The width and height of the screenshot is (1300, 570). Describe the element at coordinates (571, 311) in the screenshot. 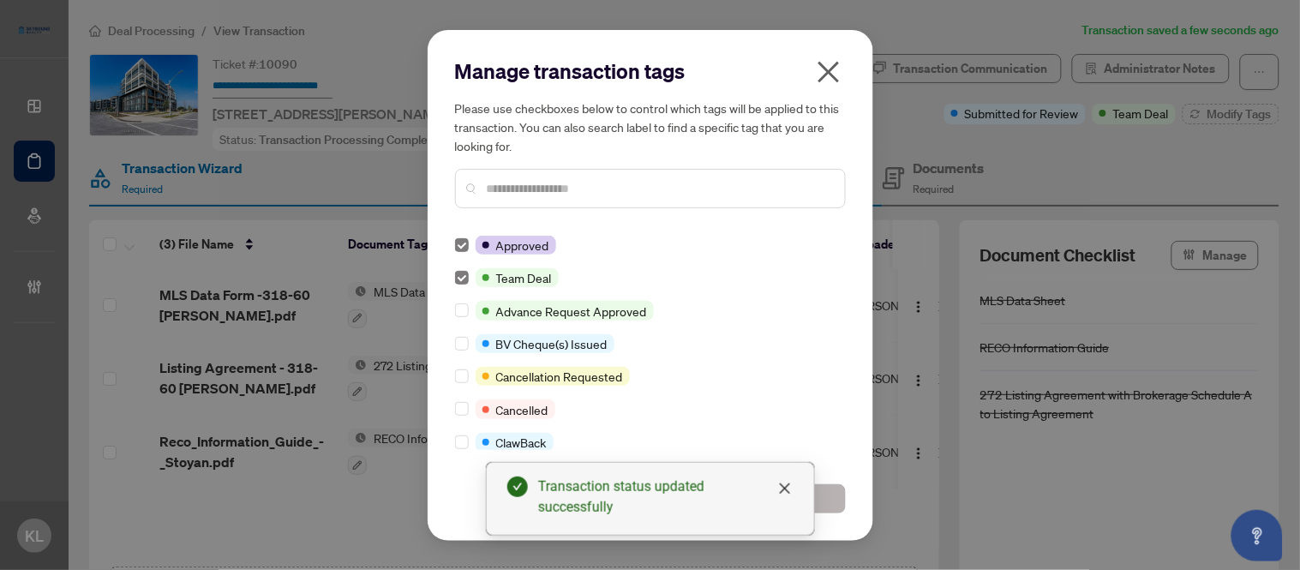

I see `span: Advance Request Approved` at that location.